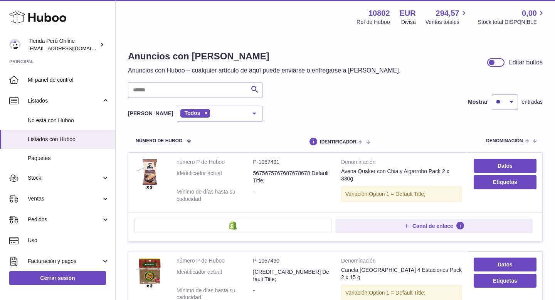  What do you see at coordinates (192, 113) in the screenshot?
I see `span: Todos` at bounding box center [192, 113].